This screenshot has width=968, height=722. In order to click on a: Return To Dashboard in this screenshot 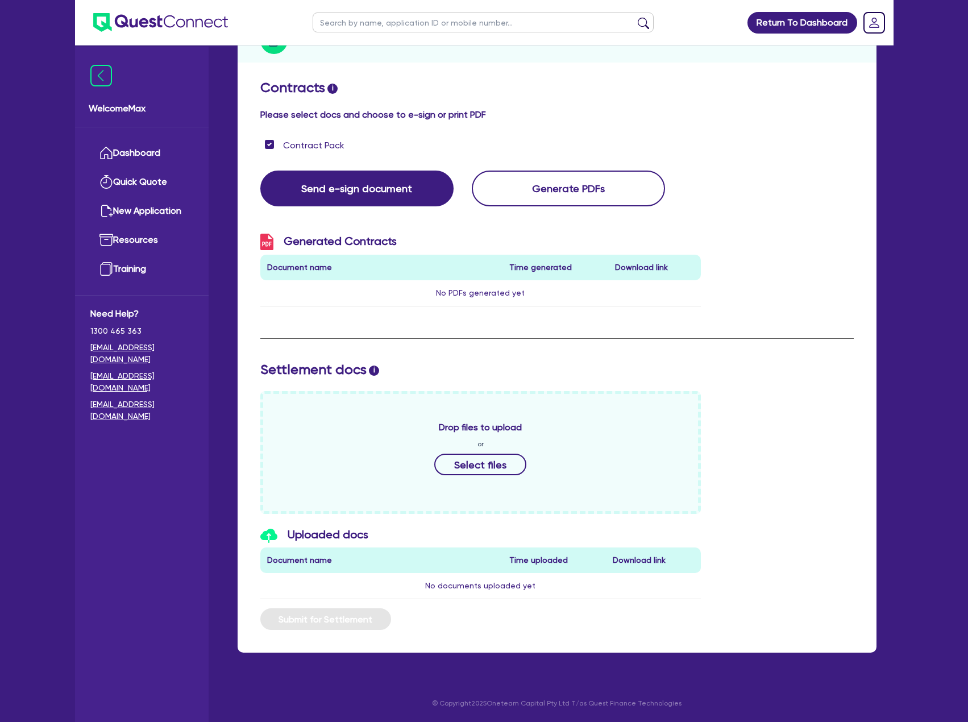, I will do `click(802, 23)`.